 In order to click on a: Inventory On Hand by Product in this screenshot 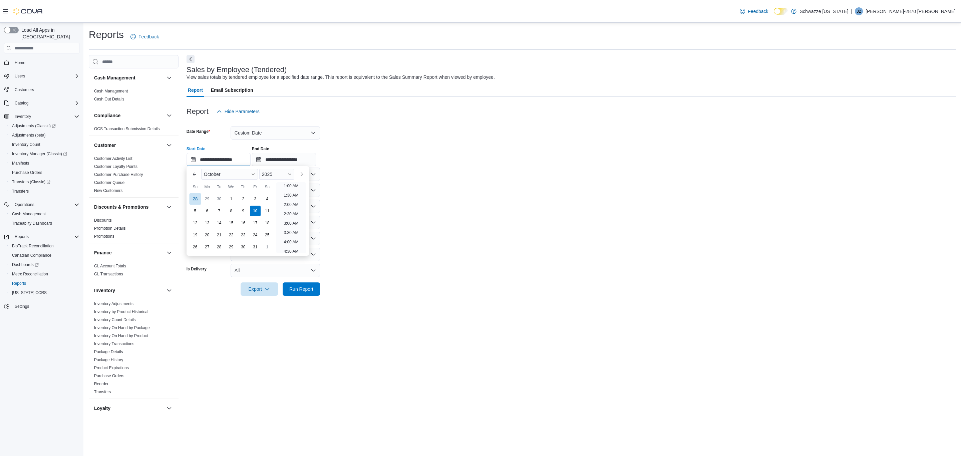, I will do `click(121, 336)`.